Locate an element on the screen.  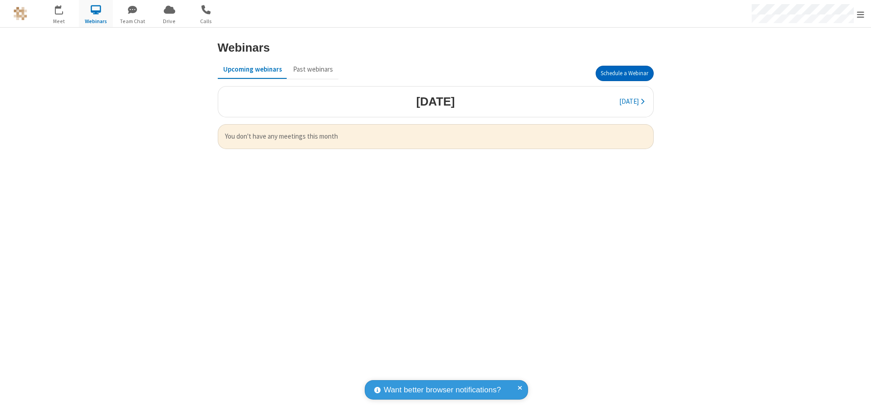
h3: Webinars is located at coordinates (244, 48).